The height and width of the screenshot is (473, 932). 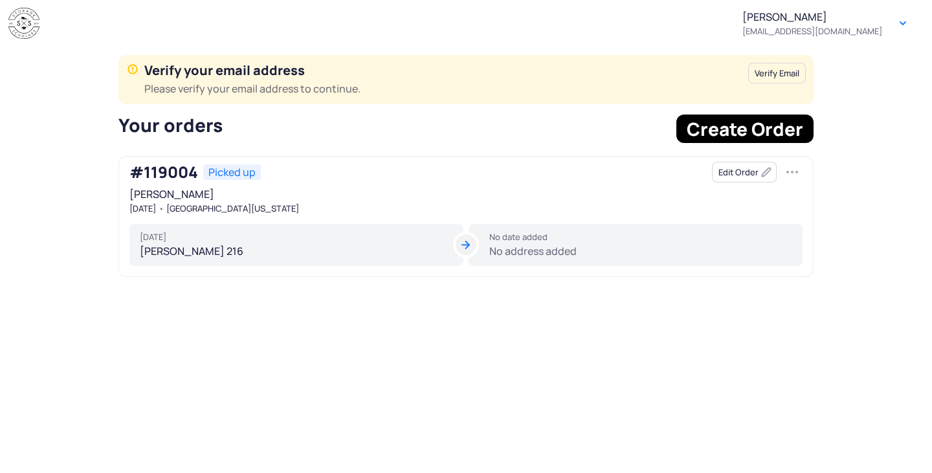 I want to click on div: No address added, so click(x=636, y=245).